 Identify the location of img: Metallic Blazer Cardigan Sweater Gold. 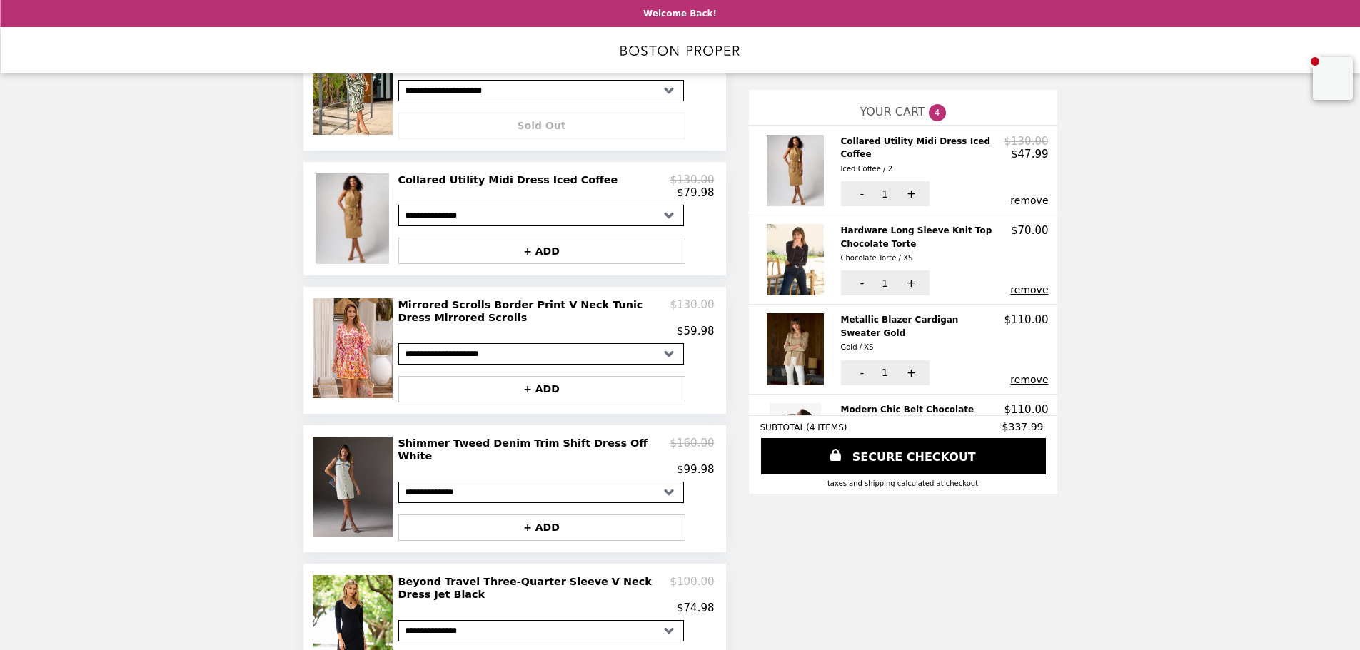
(797, 349).